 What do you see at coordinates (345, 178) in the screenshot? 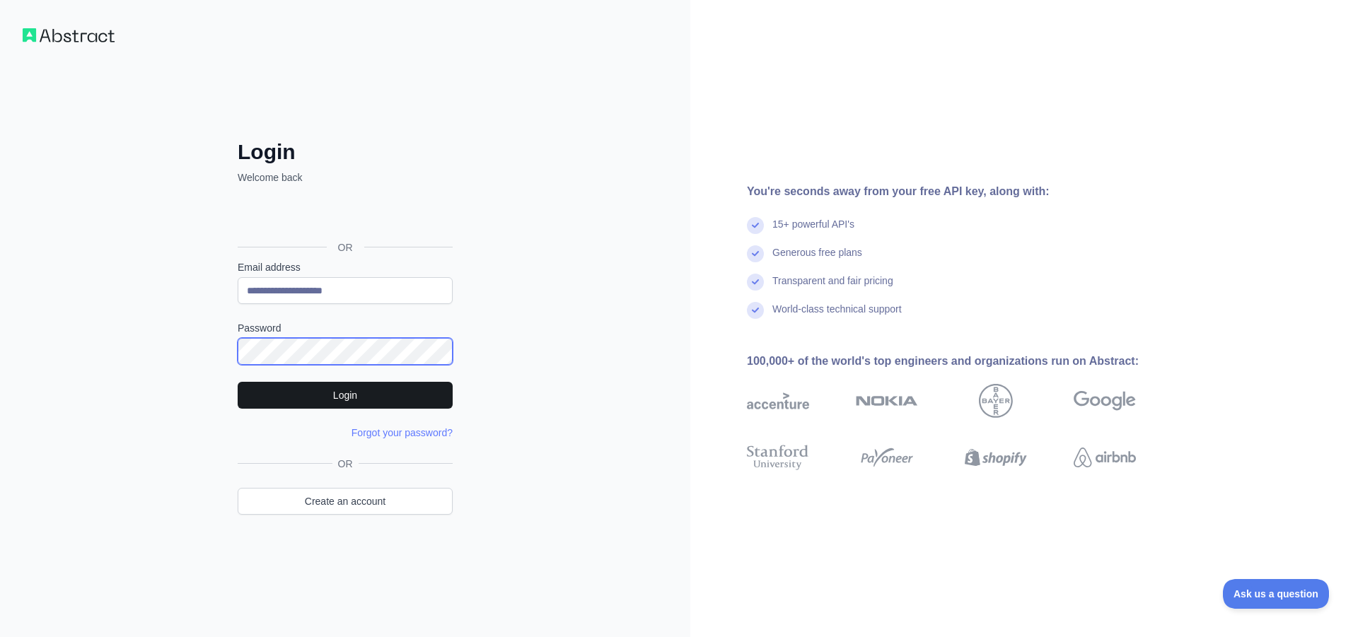
I see `p: Welcome back` at bounding box center [345, 178].